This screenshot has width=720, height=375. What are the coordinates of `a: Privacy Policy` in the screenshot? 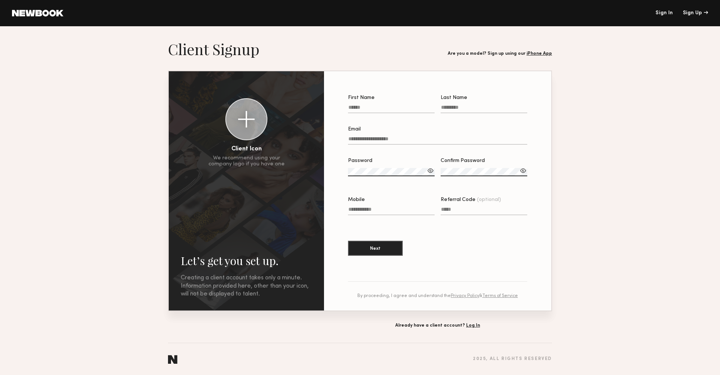 It's located at (465, 296).